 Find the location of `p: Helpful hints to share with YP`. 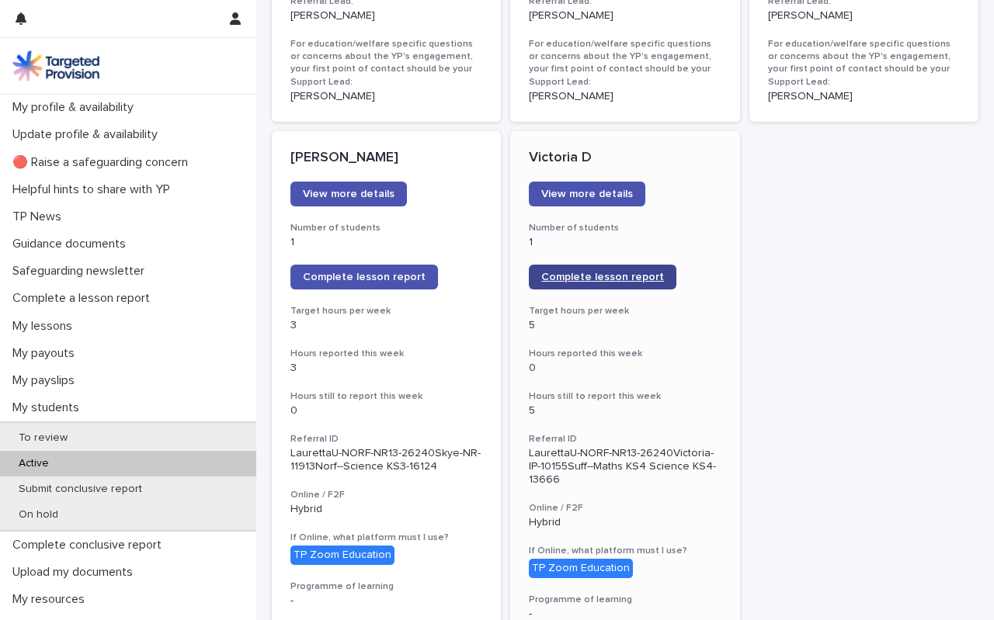

p: Helpful hints to share with YP is located at coordinates (94, 189).